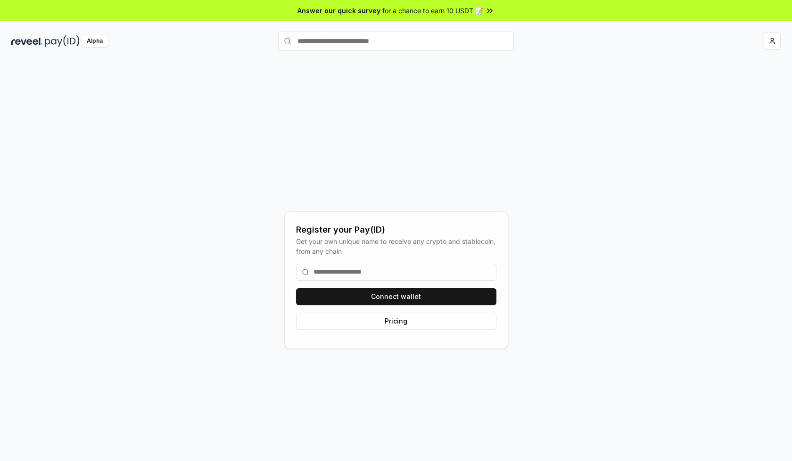  What do you see at coordinates (396, 321) in the screenshot?
I see `button: Pricing` at bounding box center [396, 321].